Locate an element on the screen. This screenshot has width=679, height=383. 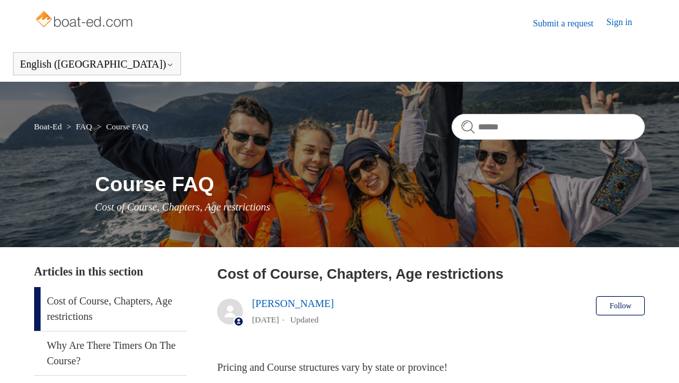
time: 04/08/2025, 13:01 is located at coordinates (265, 320).